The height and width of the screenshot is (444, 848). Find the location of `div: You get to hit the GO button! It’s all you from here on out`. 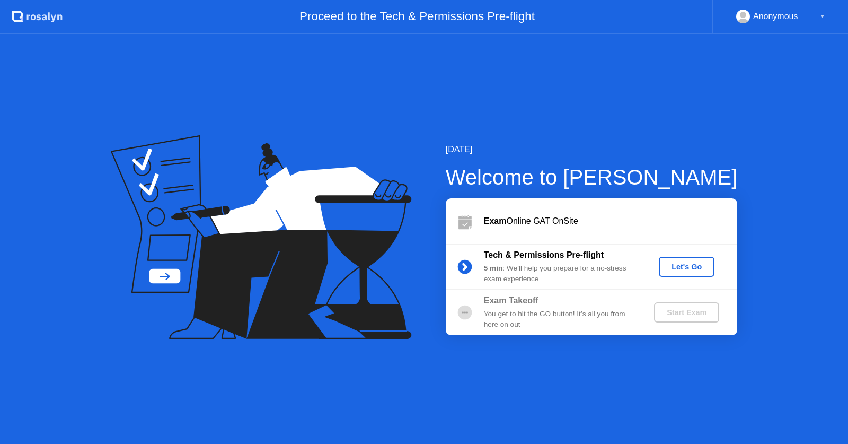

div: You get to hit the GO button! It’s all you from here on out is located at coordinates (560, 319).